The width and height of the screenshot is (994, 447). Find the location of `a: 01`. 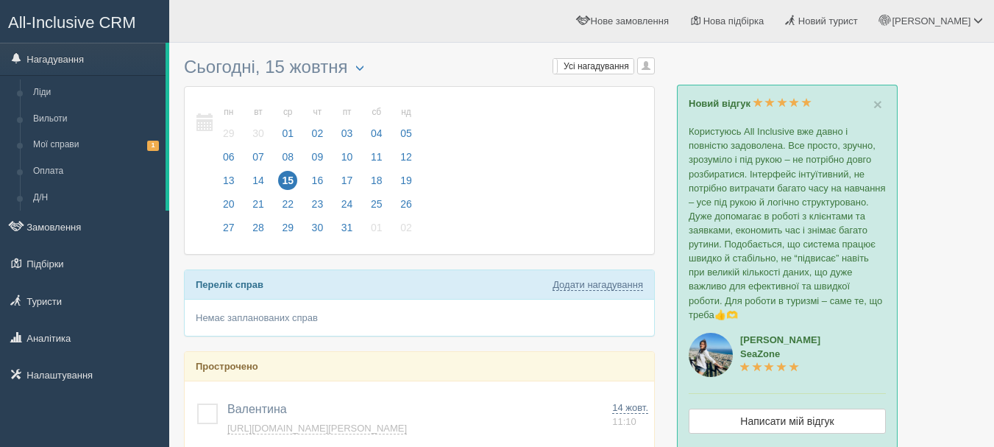

a: 01 is located at coordinates (377, 231).